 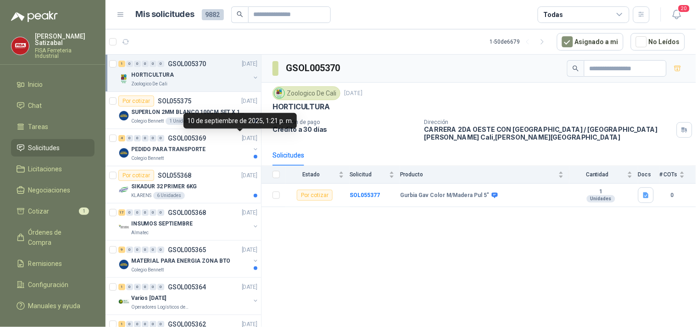 I want to click on a: Inicio, so click(x=53, y=84).